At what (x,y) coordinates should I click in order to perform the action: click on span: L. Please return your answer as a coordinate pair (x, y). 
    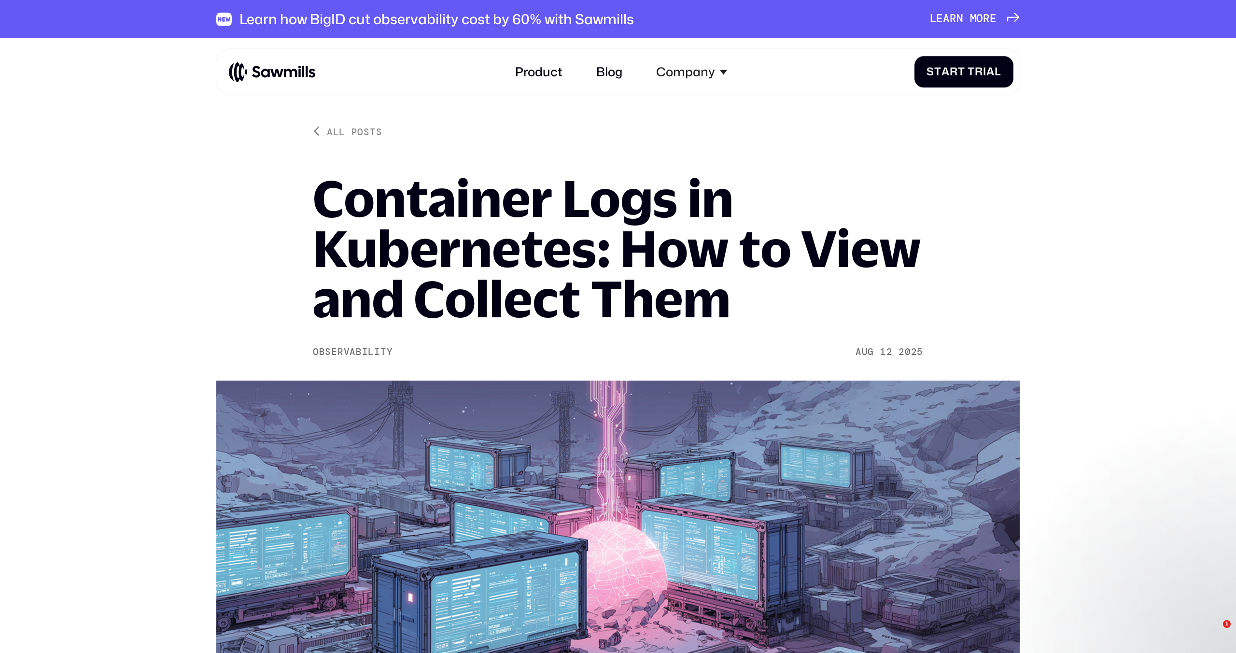
    Looking at the image, I should click on (933, 19).